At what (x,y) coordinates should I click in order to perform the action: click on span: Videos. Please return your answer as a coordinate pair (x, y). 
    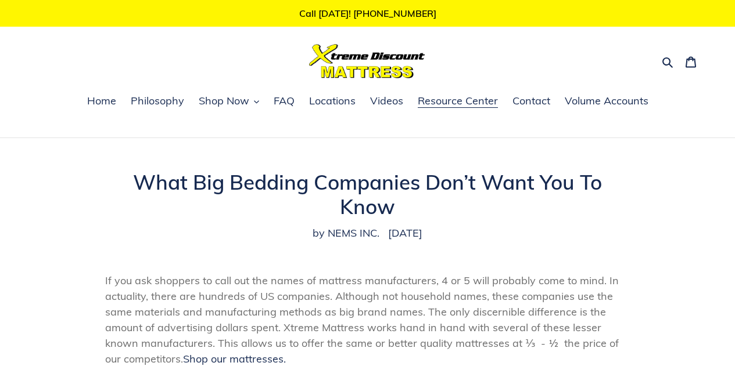
    Looking at the image, I should click on (386, 101).